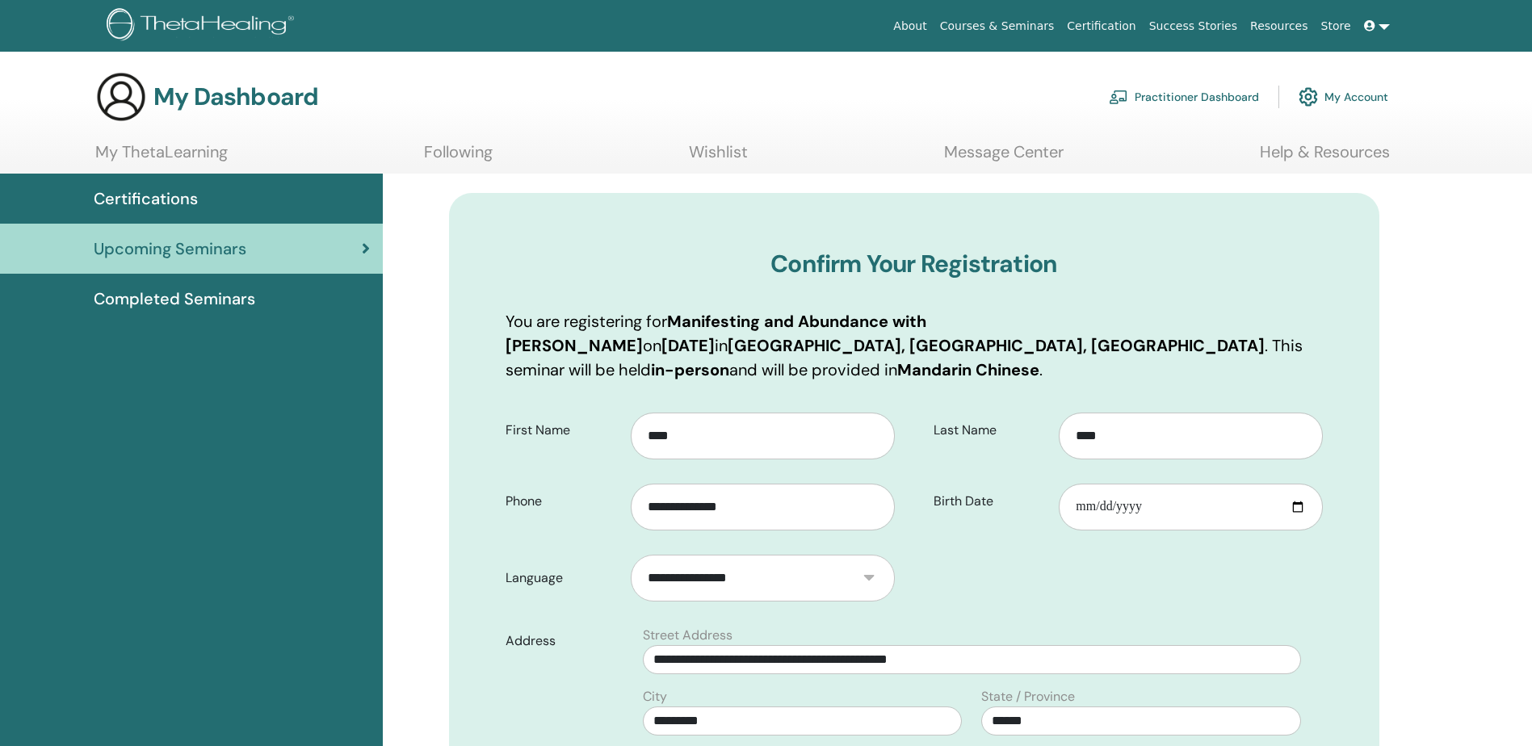  Describe the element at coordinates (997, 26) in the screenshot. I see `a: Courses & Seminars` at that location.